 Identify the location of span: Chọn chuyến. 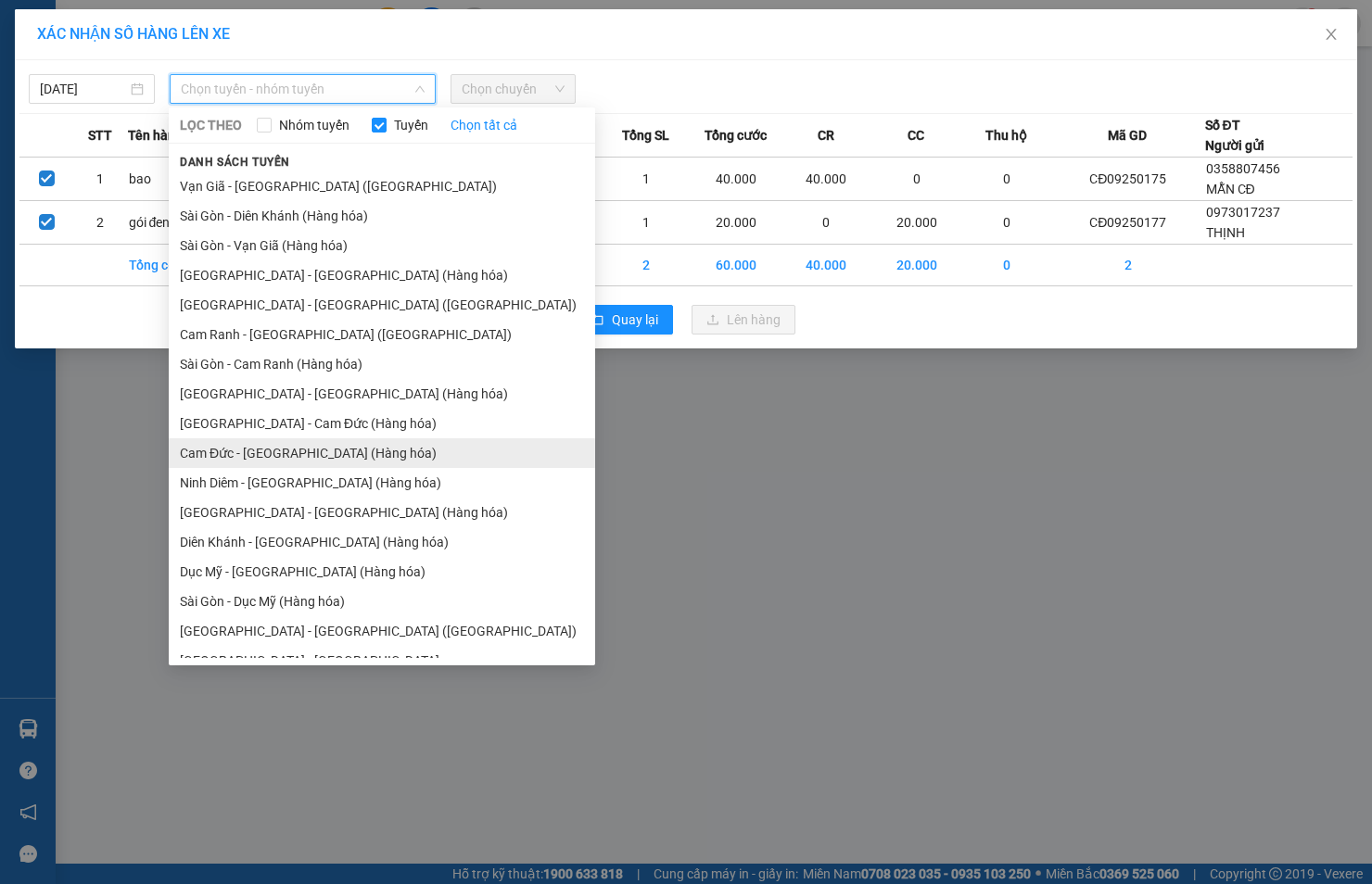
(513, 89).